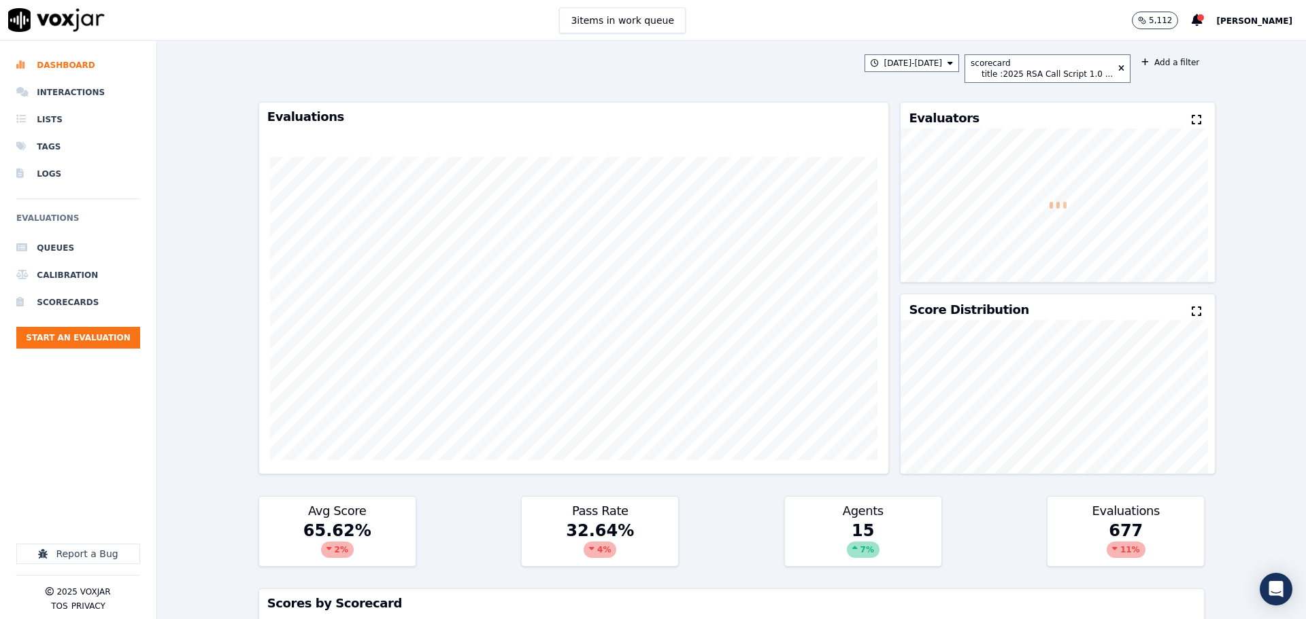 This screenshot has height=619, width=1306. Describe the element at coordinates (863, 511) in the screenshot. I see `h3: Agents` at that location.